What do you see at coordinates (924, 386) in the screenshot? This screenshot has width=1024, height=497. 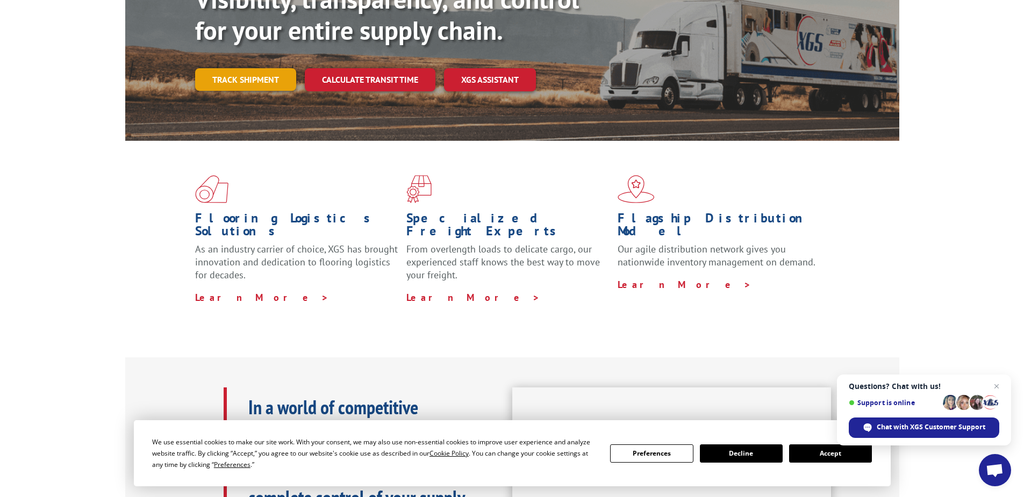 I see `span: Questions? Chat with us!` at bounding box center [924, 386].